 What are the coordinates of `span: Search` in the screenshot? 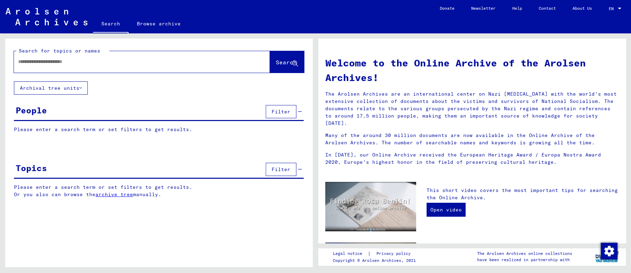 It's located at (286, 62).